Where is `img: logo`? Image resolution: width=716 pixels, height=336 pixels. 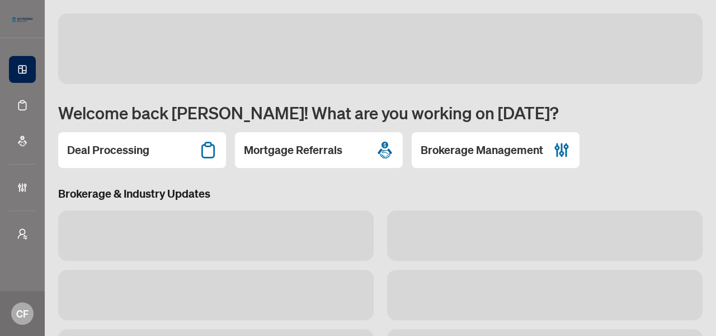
img: logo is located at coordinates (22, 20).